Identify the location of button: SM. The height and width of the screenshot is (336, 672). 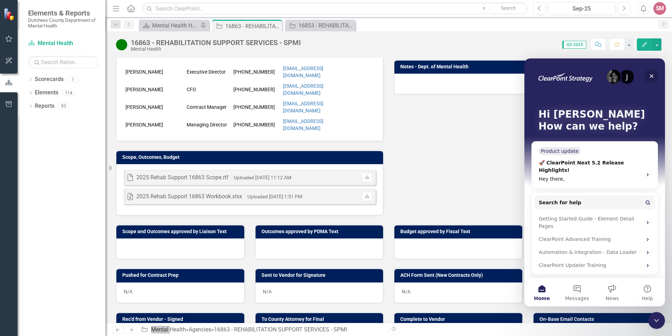
(660, 8).